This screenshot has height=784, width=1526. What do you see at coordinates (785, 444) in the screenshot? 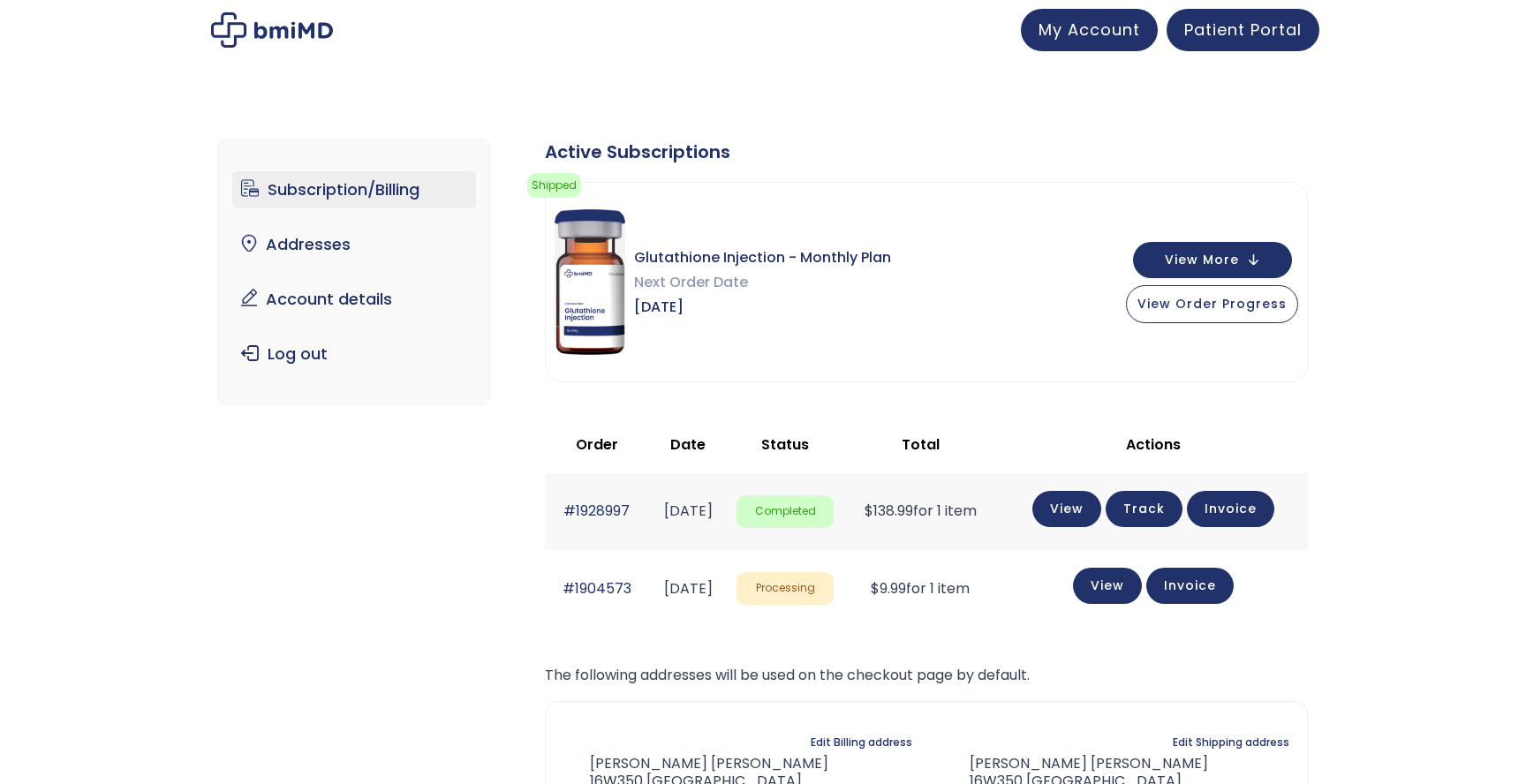
I see `span: Status` at bounding box center [785, 444].